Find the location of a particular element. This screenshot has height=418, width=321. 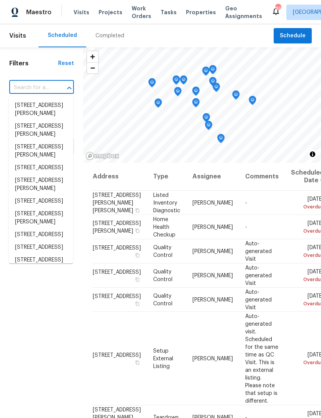

span: Work Orders is located at coordinates (141, 12).